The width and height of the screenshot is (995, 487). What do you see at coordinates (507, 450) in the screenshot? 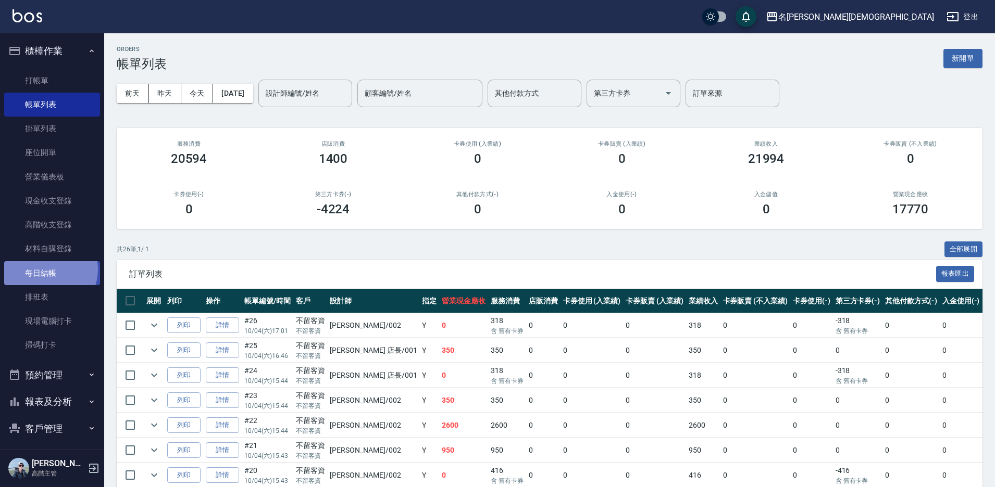
I see `td: 950` at bounding box center [507, 450].